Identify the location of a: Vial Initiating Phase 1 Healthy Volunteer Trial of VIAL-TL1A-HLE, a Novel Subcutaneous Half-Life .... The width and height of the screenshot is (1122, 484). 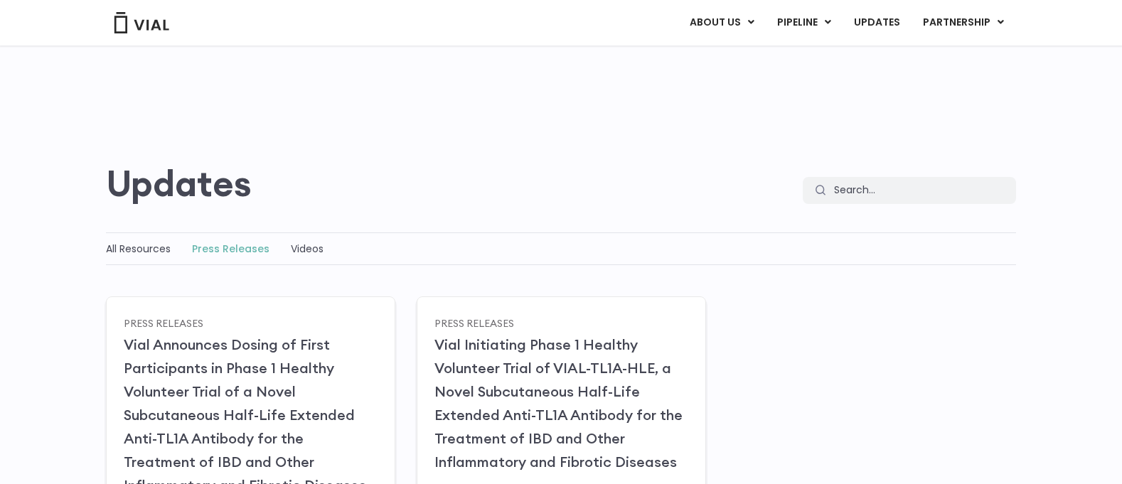
(558, 403).